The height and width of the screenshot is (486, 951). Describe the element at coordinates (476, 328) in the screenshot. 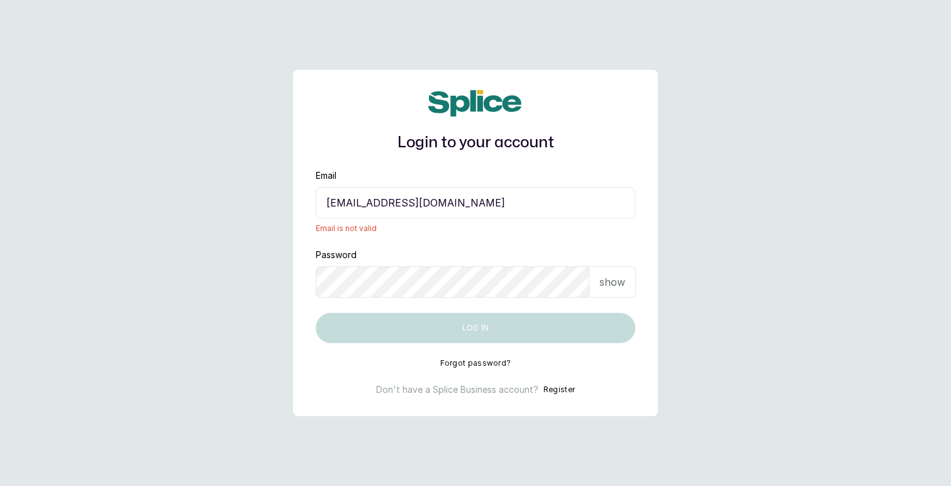

I see `button: Log in` at that location.